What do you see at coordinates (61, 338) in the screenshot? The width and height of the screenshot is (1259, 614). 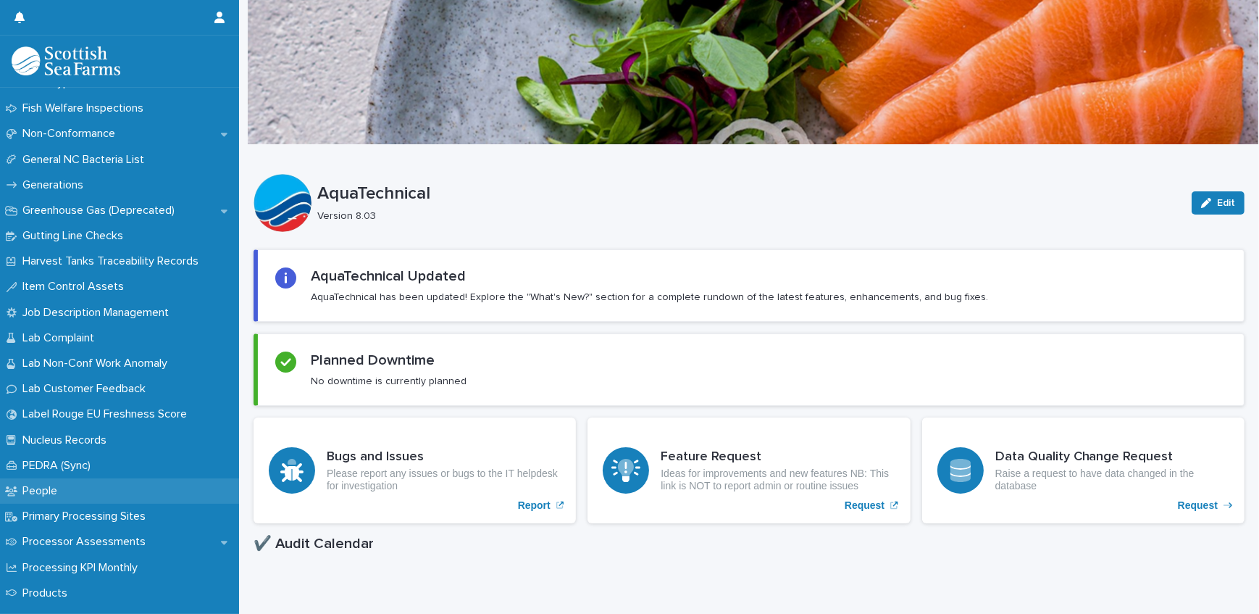 I see `p: Lab Complaint` at bounding box center [61, 338].